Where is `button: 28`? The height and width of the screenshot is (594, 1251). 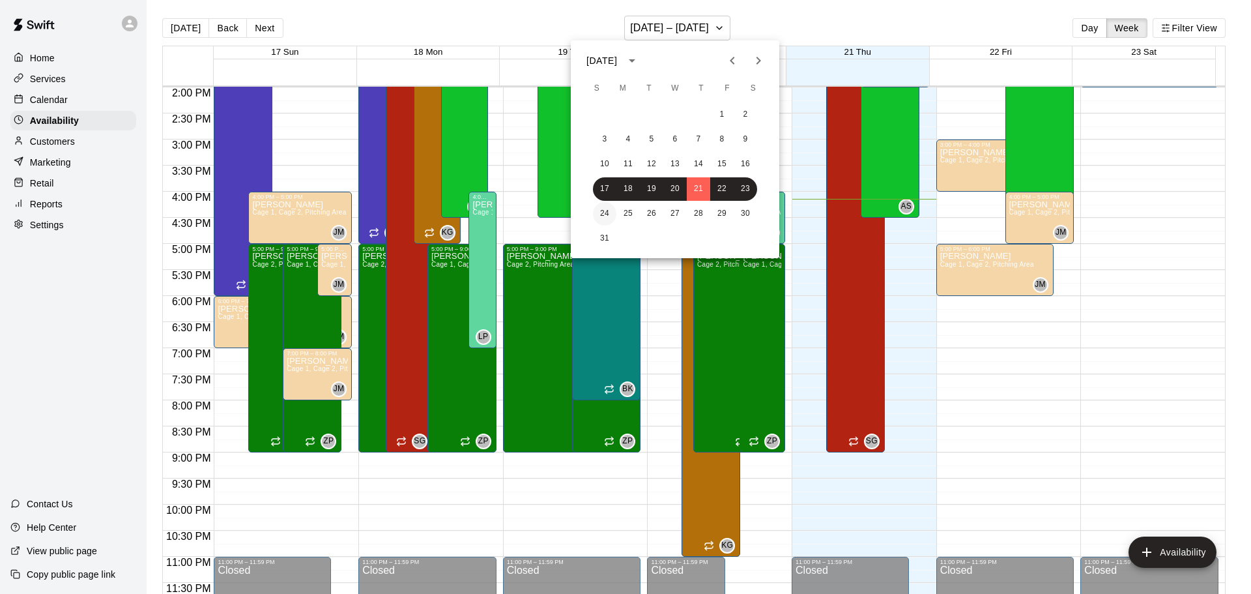
button: 28 is located at coordinates (699, 214).